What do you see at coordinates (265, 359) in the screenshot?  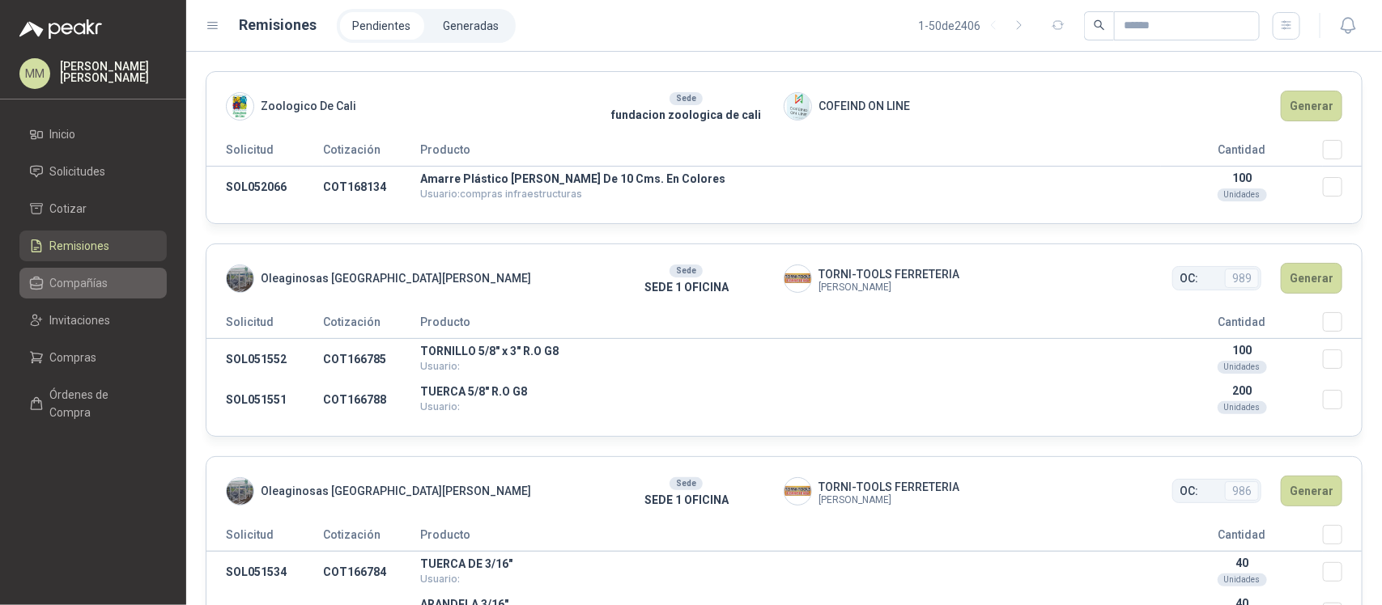 I see `td: SOL051552` at bounding box center [265, 359].